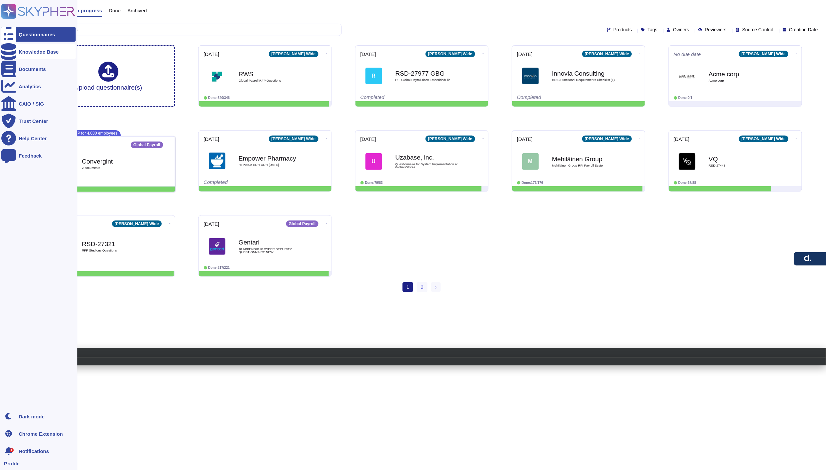 This screenshot has width=826, height=470. Describe the element at coordinates (272, 74) in the screenshot. I see `b: RWS` at that location.